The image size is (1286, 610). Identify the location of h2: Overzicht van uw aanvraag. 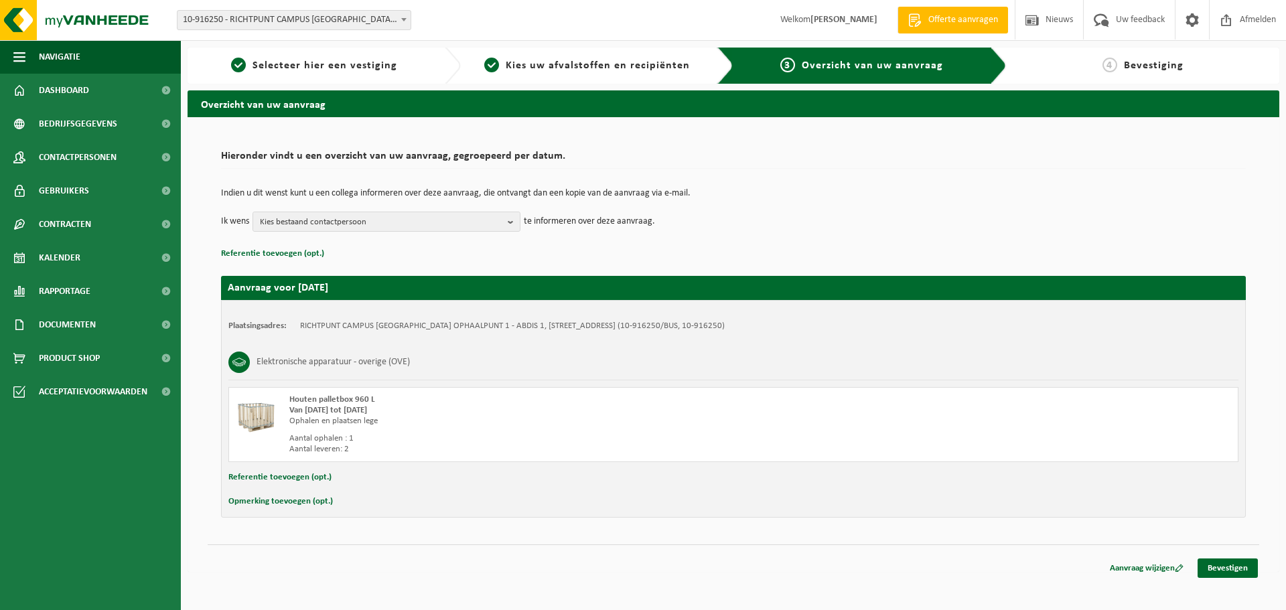
(733, 103).